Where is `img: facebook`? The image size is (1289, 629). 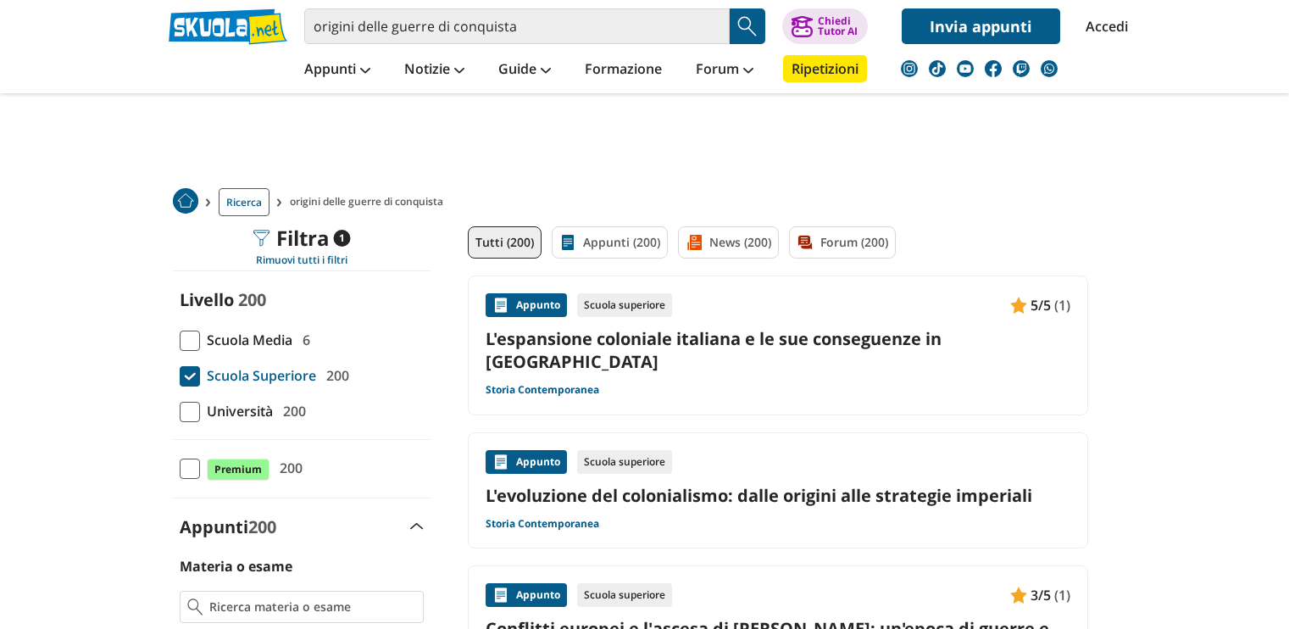 img: facebook is located at coordinates (993, 69).